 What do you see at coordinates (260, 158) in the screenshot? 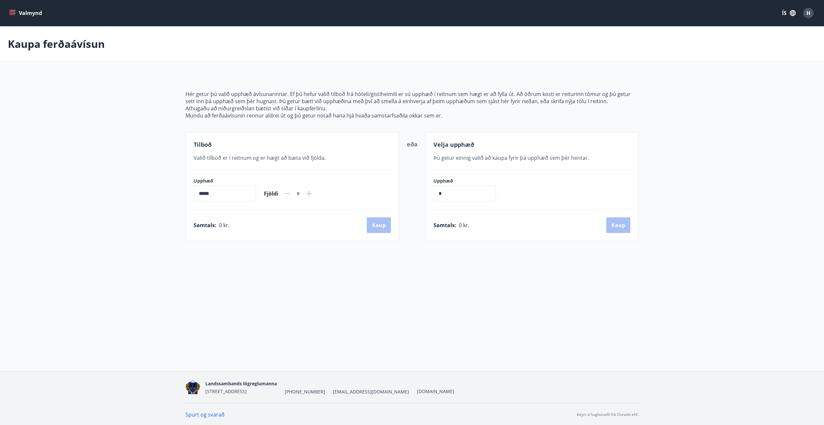
I see `span: Valið tilboð er í reitnum og er hægt að bæta við fjölda.` at bounding box center [260, 158].